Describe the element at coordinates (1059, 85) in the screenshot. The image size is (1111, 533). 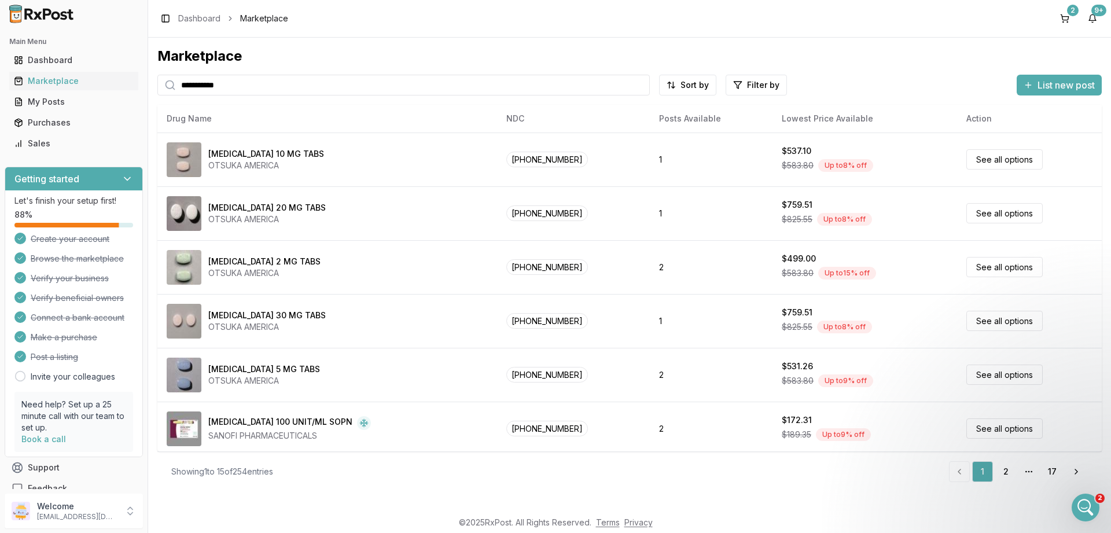
I see `button: List new post` at that location.